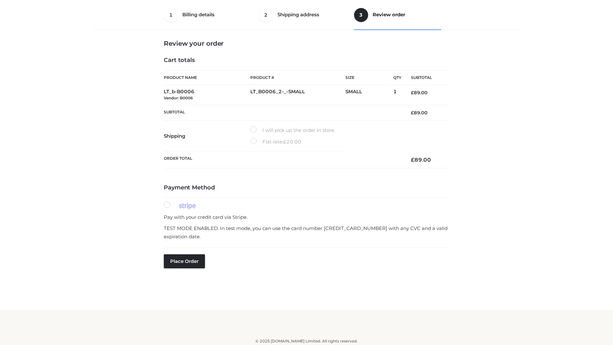 The image size is (613, 345). Describe the element at coordinates (178, 98) in the screenshot. I see `small: Vendor: B0006` at that location.